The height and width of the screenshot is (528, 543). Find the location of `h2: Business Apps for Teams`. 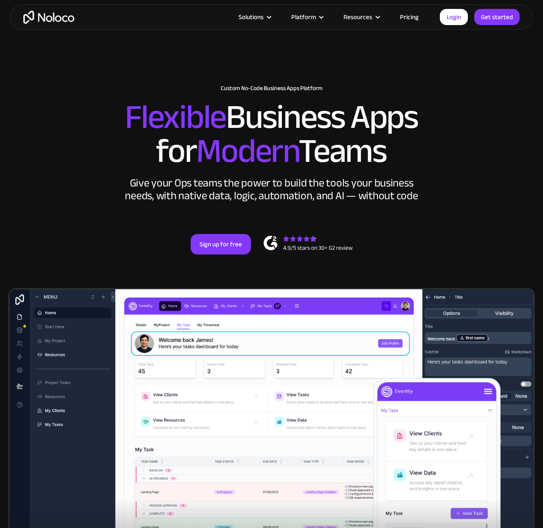

h2: Business Apps for Teams is located at coordinates (271, 134).